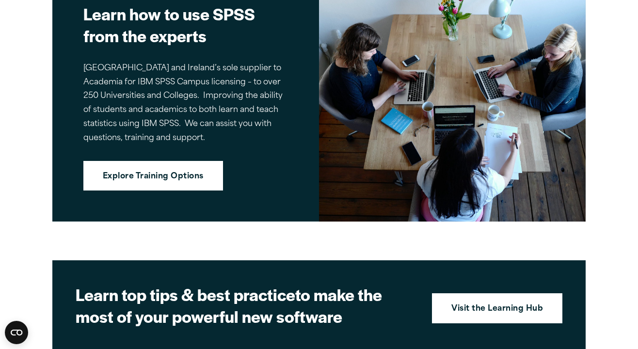  Describe the element at coordinates (245, 305) in the screenshot. I see `h2: to make the most of your powerful new software` at that location.